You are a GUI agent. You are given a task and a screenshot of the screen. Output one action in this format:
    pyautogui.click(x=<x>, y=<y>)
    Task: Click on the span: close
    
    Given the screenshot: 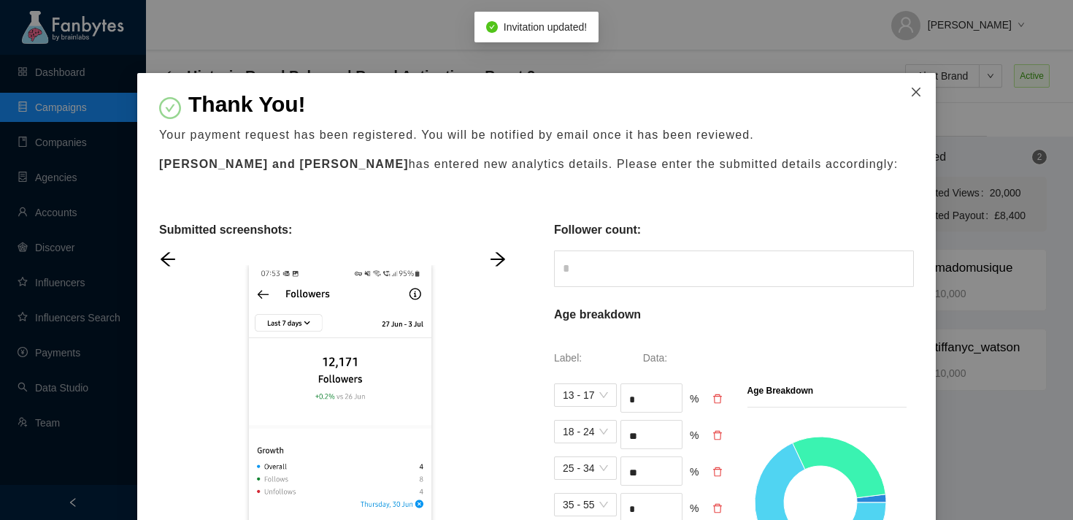 What is the action you would take?
    pyautogui.click(x=916, y=92)
    